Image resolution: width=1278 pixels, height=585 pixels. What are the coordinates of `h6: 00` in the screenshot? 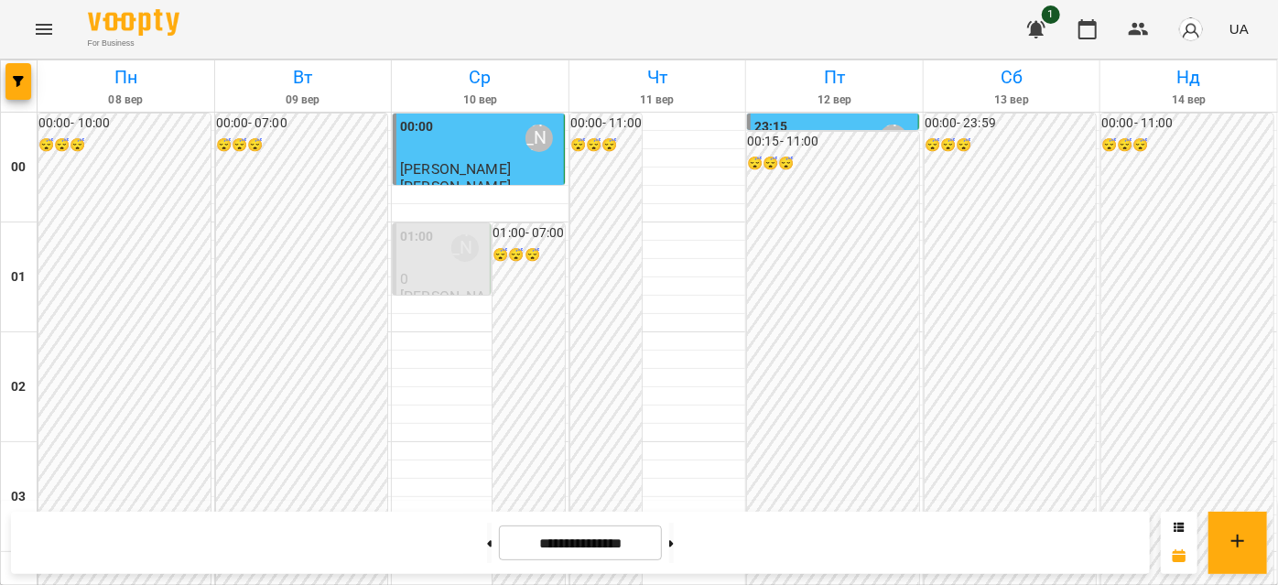 It's located at (18, 167).